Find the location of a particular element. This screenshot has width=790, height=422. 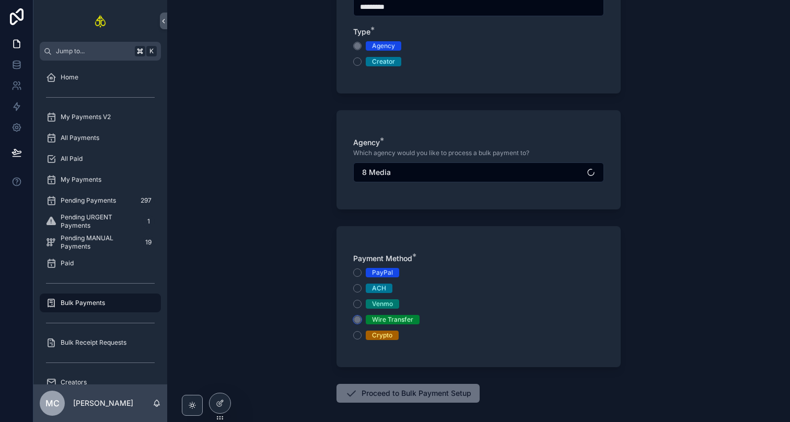

span: Type is located at coordinates (361, 31).